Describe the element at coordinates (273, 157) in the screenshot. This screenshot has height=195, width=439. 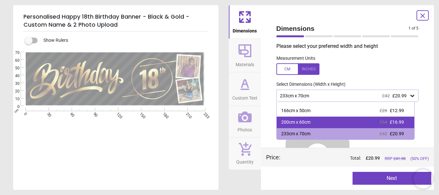
I see `div: Price :` at that location.